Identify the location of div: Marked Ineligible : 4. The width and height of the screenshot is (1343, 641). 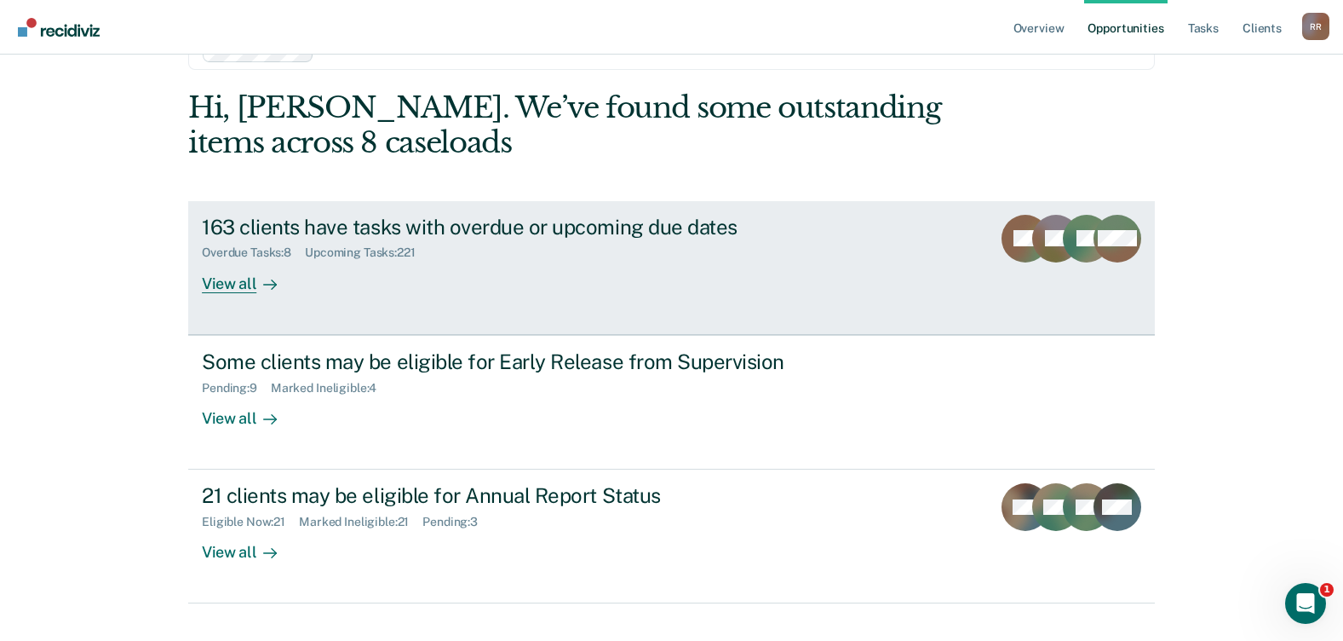
(331, 388).